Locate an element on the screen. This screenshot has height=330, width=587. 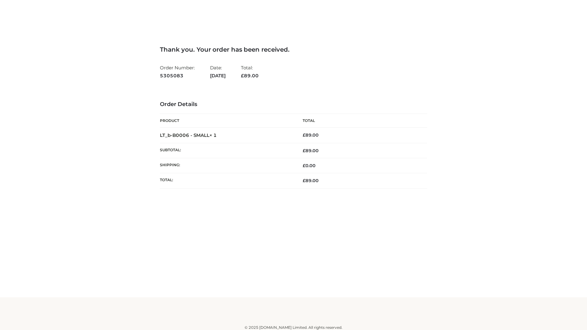
strong: × 1 is located at coordinates (213, 135).